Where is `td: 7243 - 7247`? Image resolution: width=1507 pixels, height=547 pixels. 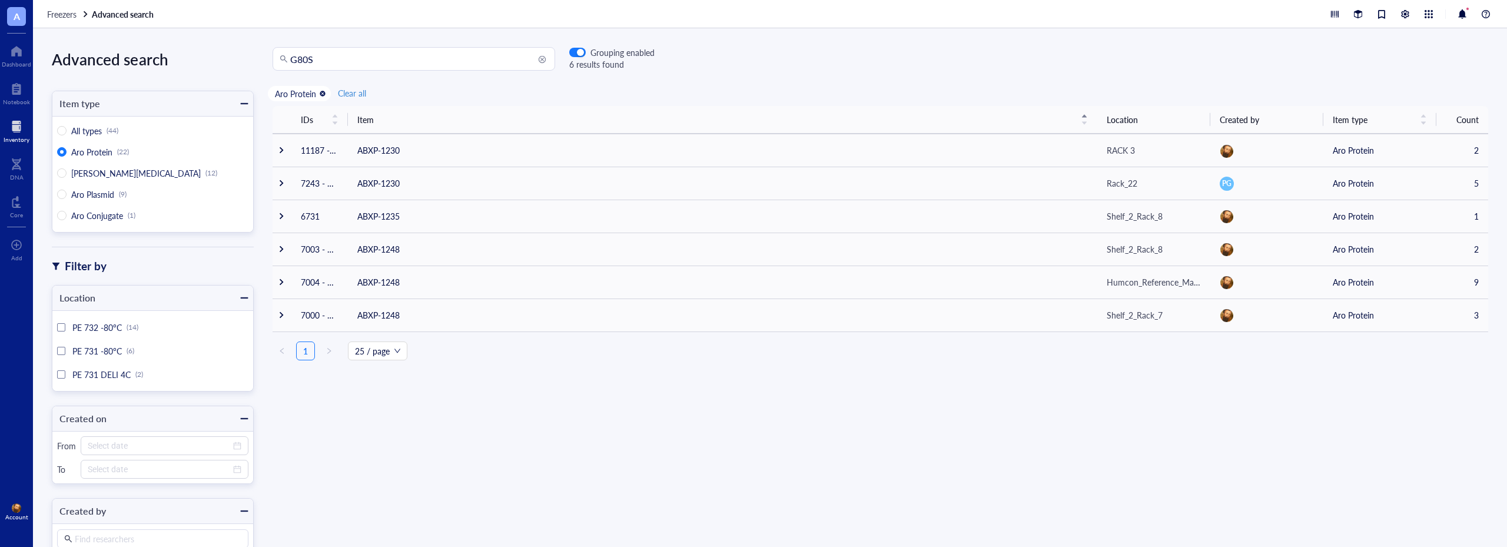 td: 7243 - 7247 is located at coordinates (320, 183).